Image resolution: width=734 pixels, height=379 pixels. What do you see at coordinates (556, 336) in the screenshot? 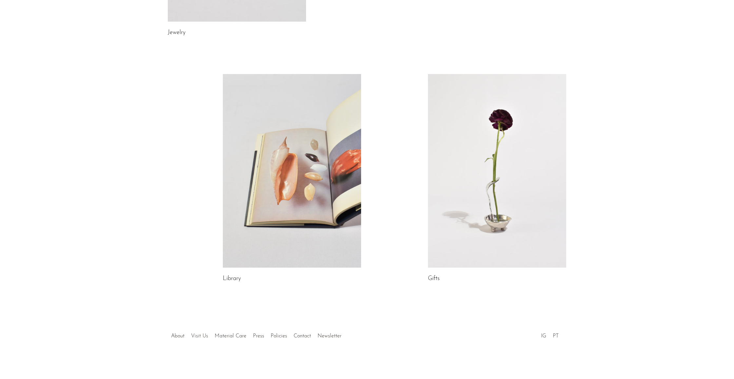
I see `a: PT` at bounding box center [556, 336].